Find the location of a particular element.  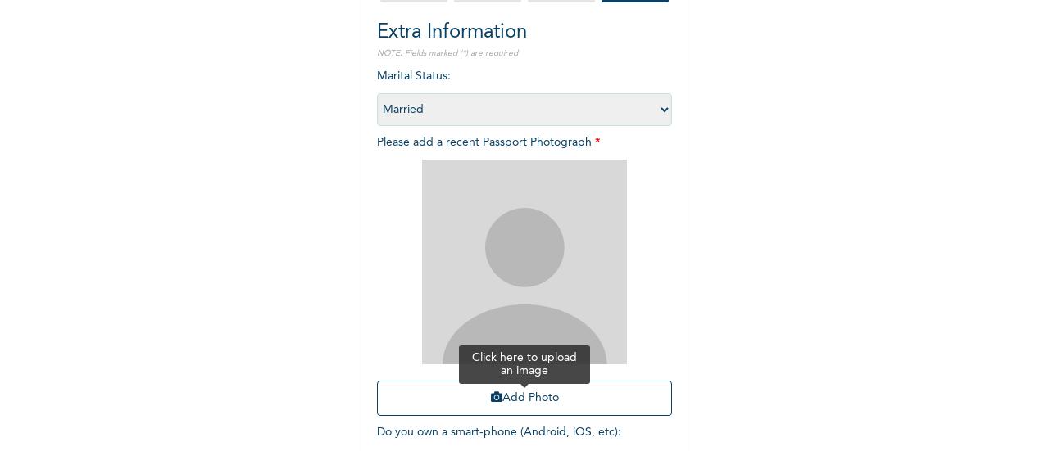

h2: Extra Information is located at coordinates (524, 33).